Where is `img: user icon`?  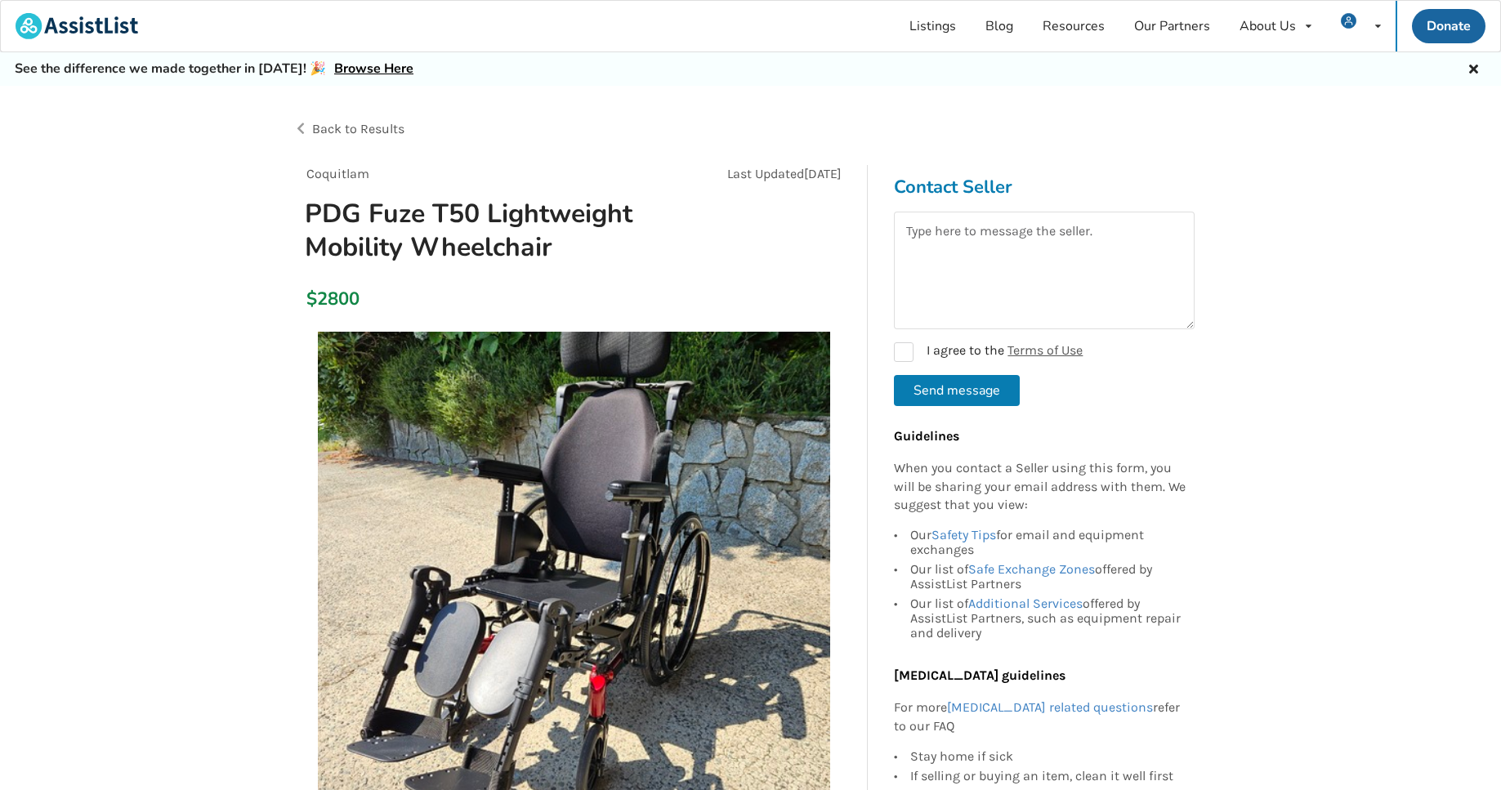
img: user icon is located at coordinates (1349, 20).